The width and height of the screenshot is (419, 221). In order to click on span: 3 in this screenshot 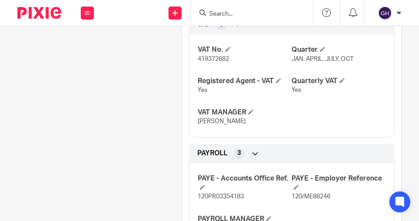, I will do `click(239, 153)`.